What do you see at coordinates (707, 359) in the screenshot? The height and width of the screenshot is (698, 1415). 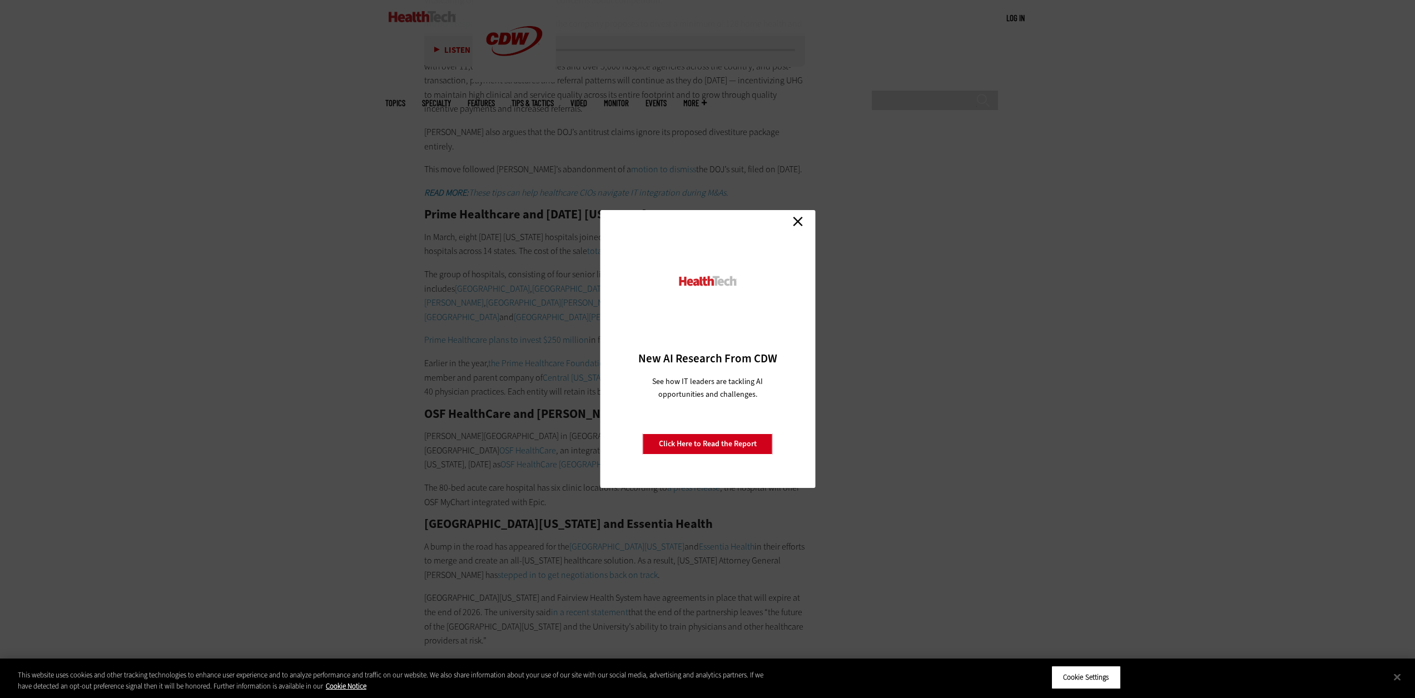 I see `h3: New AI Research From CDW` at bounding box center [707, 359].